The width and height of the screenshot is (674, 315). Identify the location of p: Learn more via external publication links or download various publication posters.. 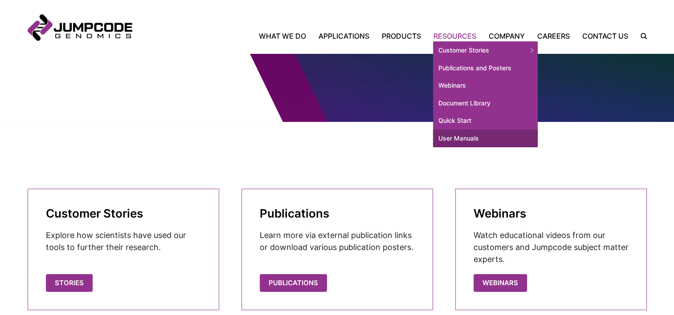
(337, 241).